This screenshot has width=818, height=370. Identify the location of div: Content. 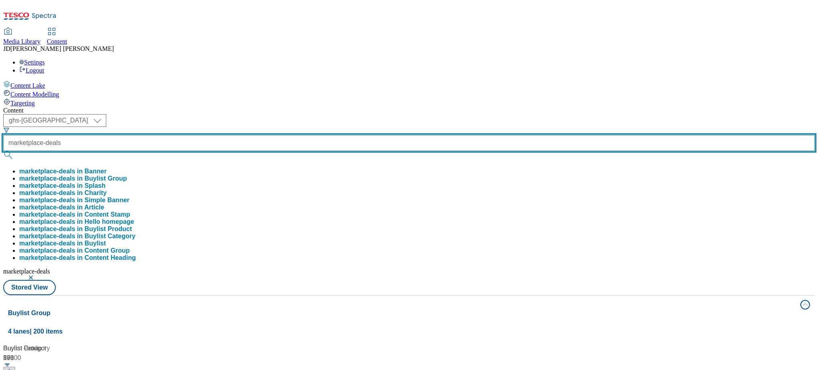
(409, 111).